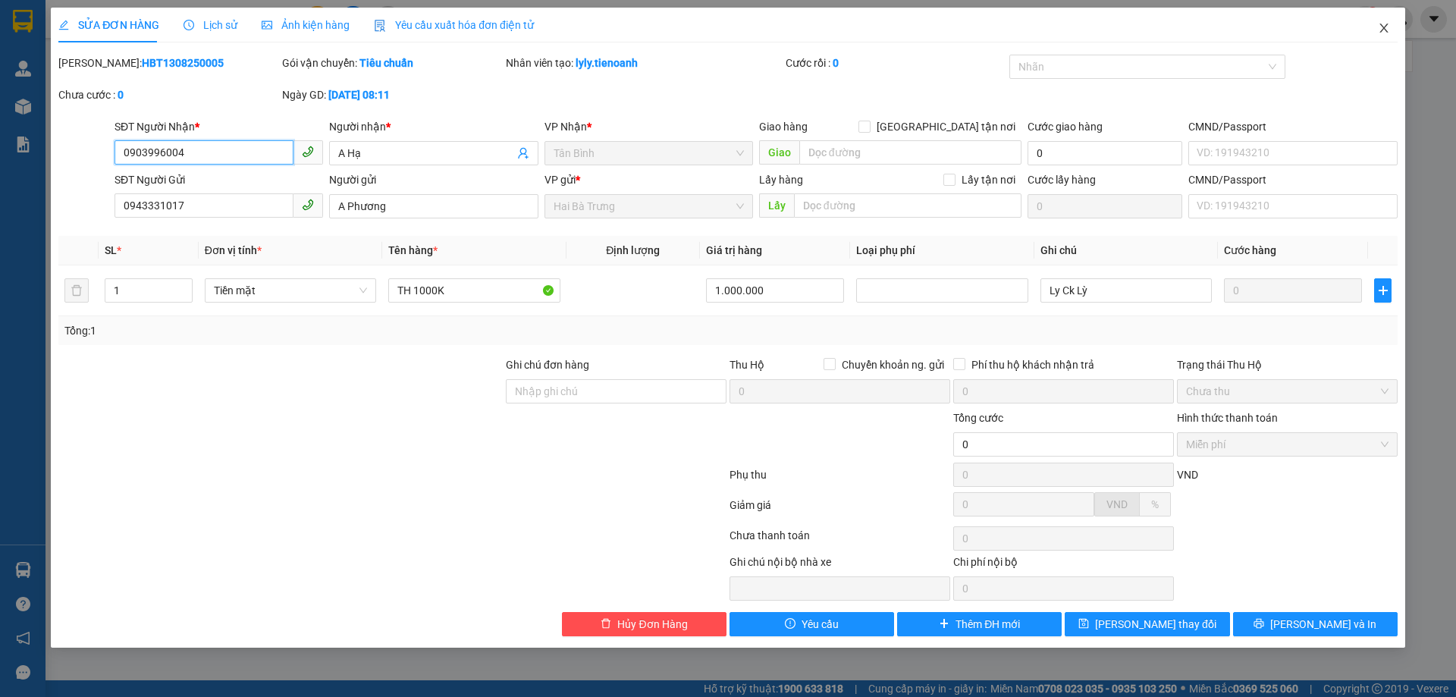 The width and height of the screenshot is (1456, 697). Describe the element at coordinates (1061, 180) in the screenshot. I see `label: Cước lấy hàng` at that location.